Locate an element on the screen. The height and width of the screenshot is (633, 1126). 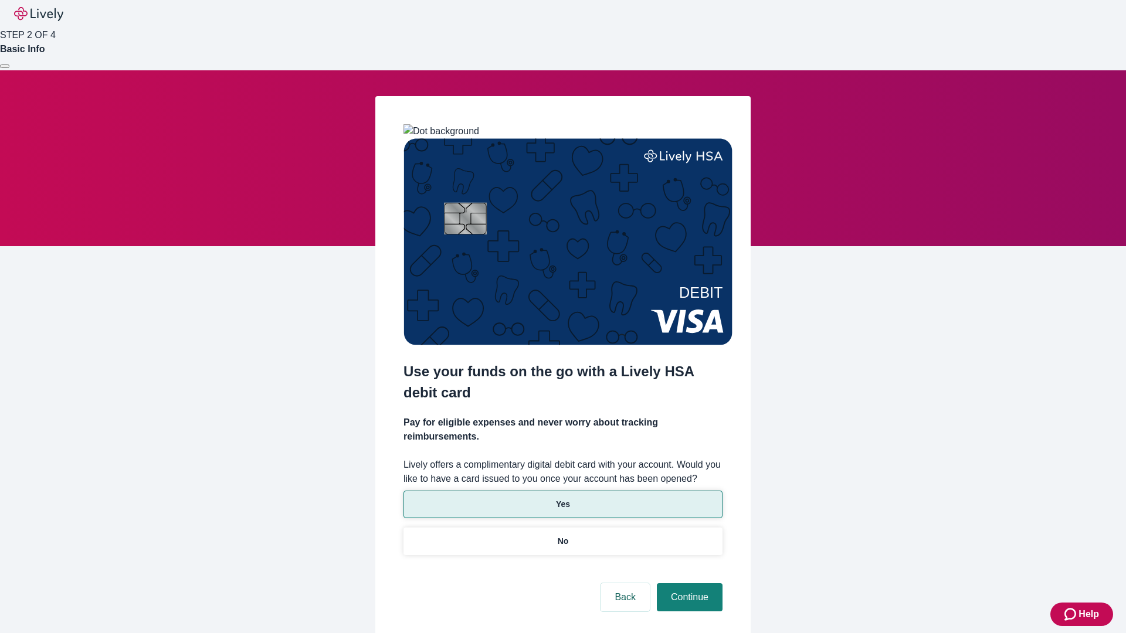
span: Help is located at coordinates (1088, 615).